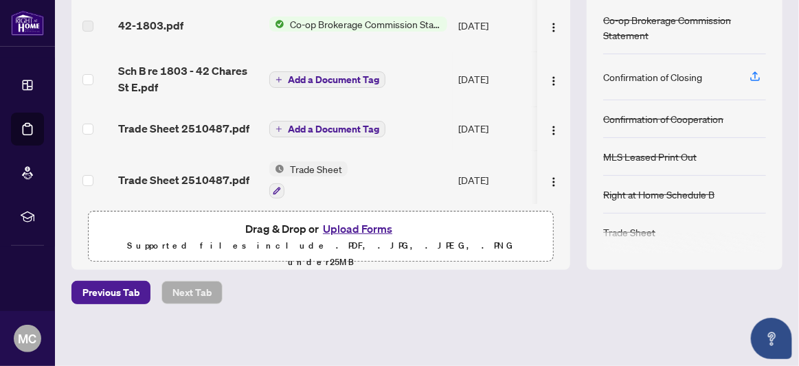 This screenshot has height=366, width=799. Describe the element at coordinates (188, 79) in the screenshot. I see `span: Sch B re 1803 - 42 Chares St E.pdf` at that location.